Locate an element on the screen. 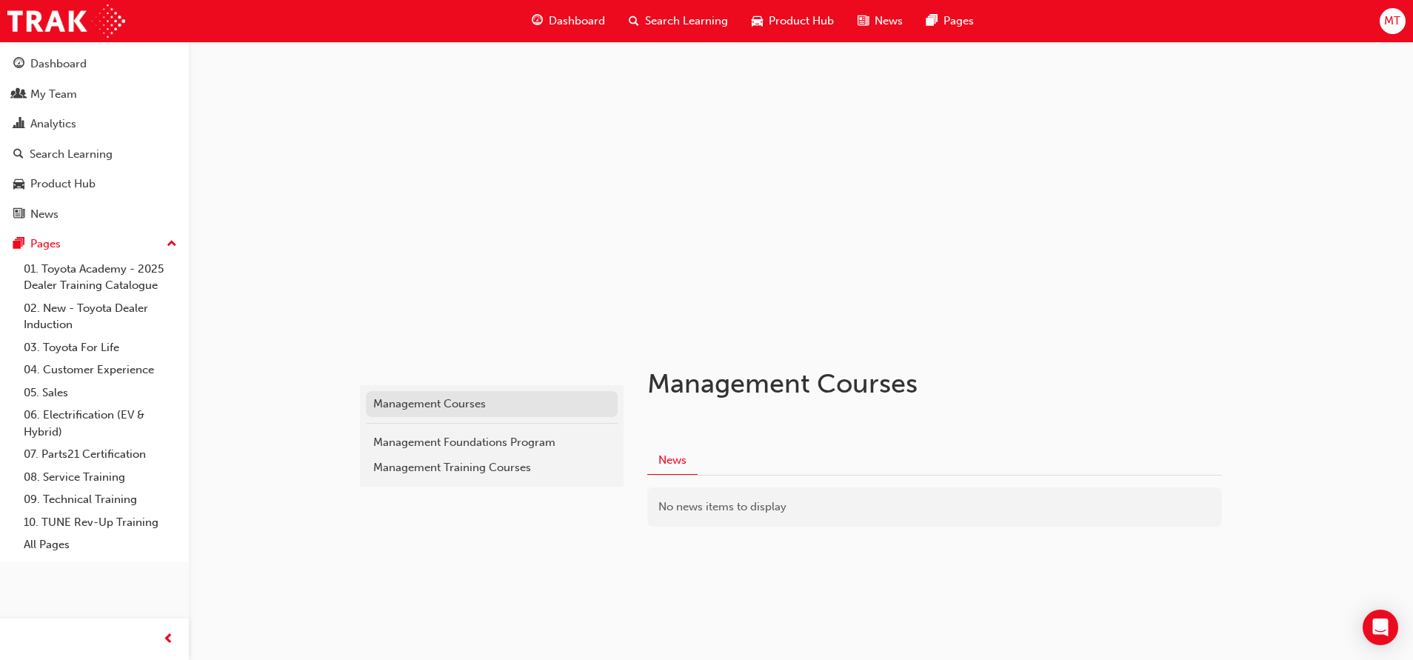 The width and height of the screenshot is (1413, 660). button: Pages is located at coordinates (94, 244).